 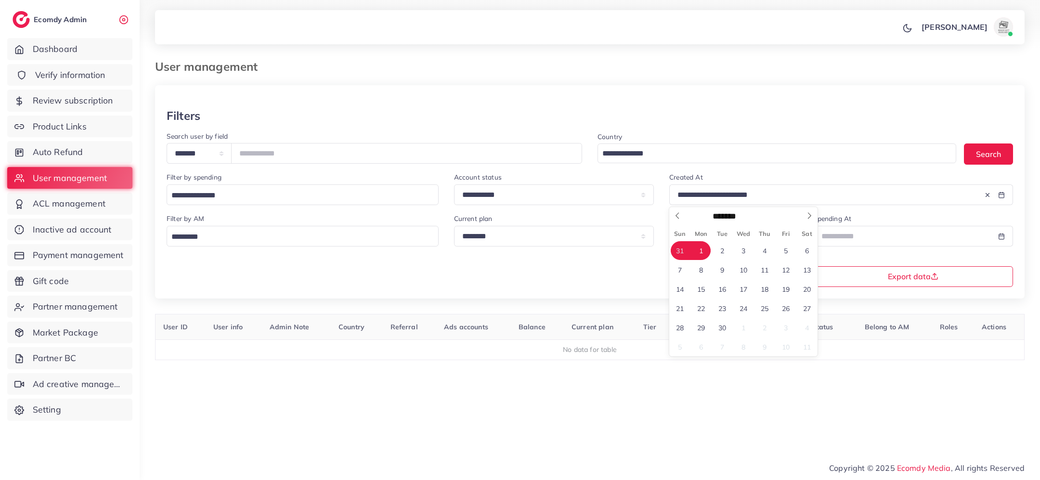 I want to click on label: Filter by AM, so click(x=185, y=219).